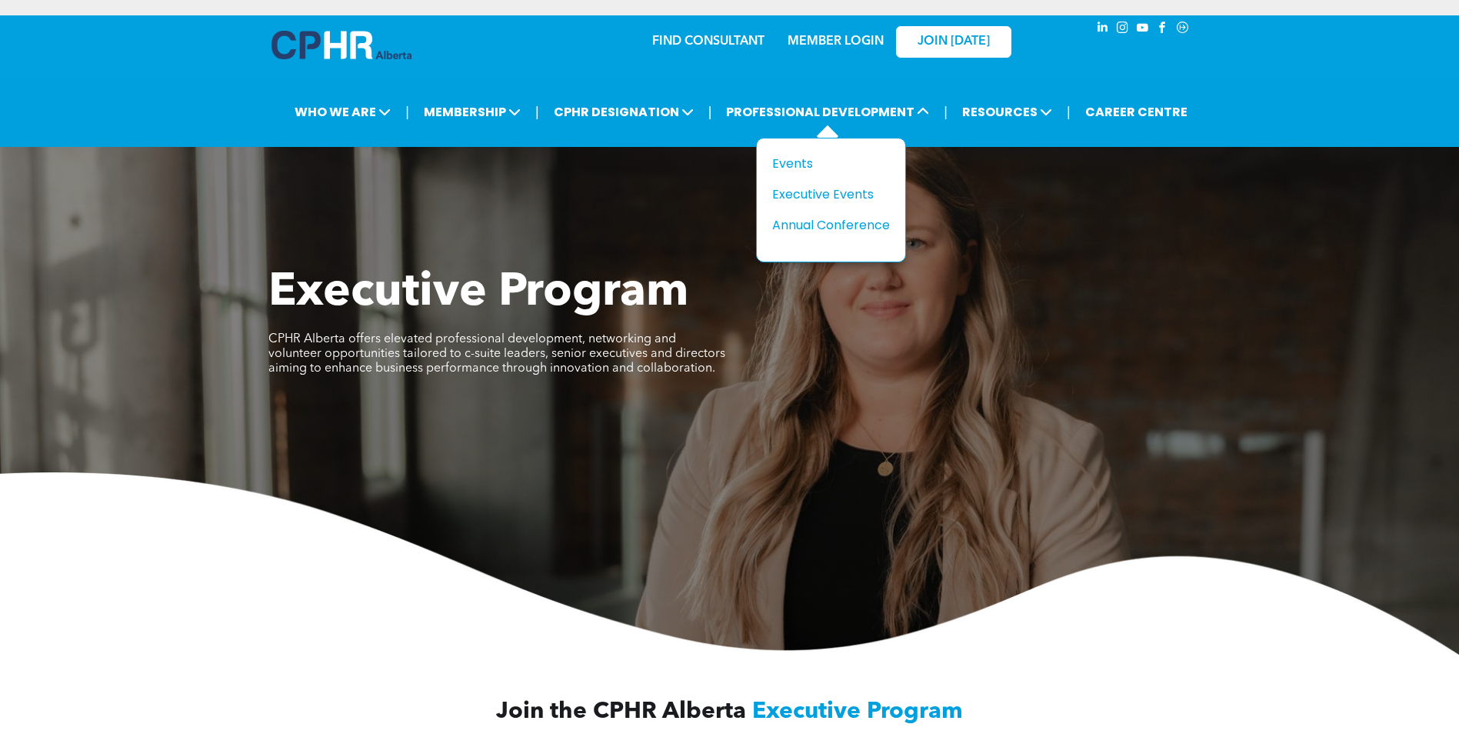  I want to click on span: MEMBERSHIP, so click(472, 112).